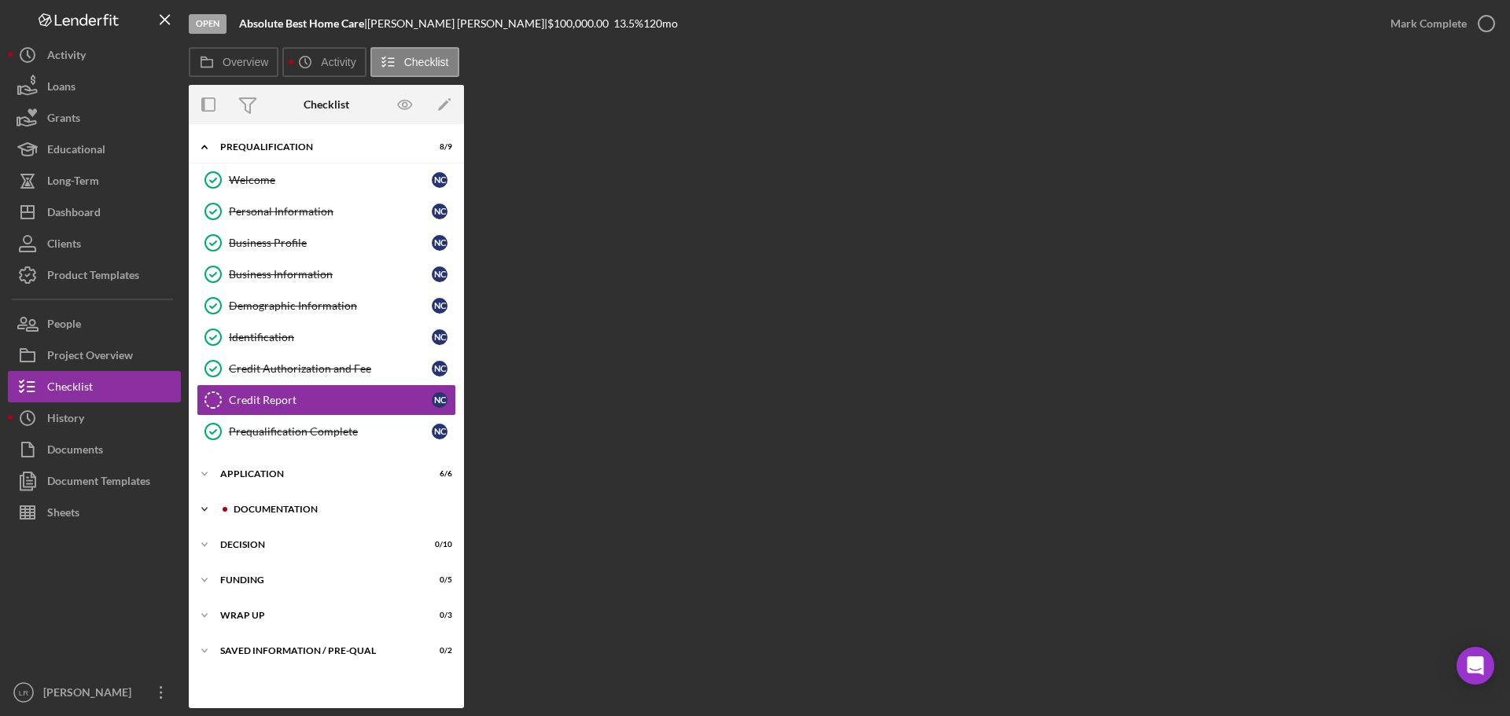 This screenshot has width=1510, height=716. What do you see at coordinates (338, 62) in the screenshot?
I see `label: Activity` at bounding box center [338, 62].